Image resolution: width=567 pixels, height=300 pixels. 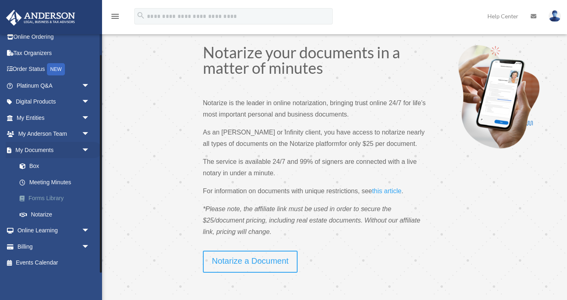 I want to click on img: Notarize-hero, so click(x=499, y=97).